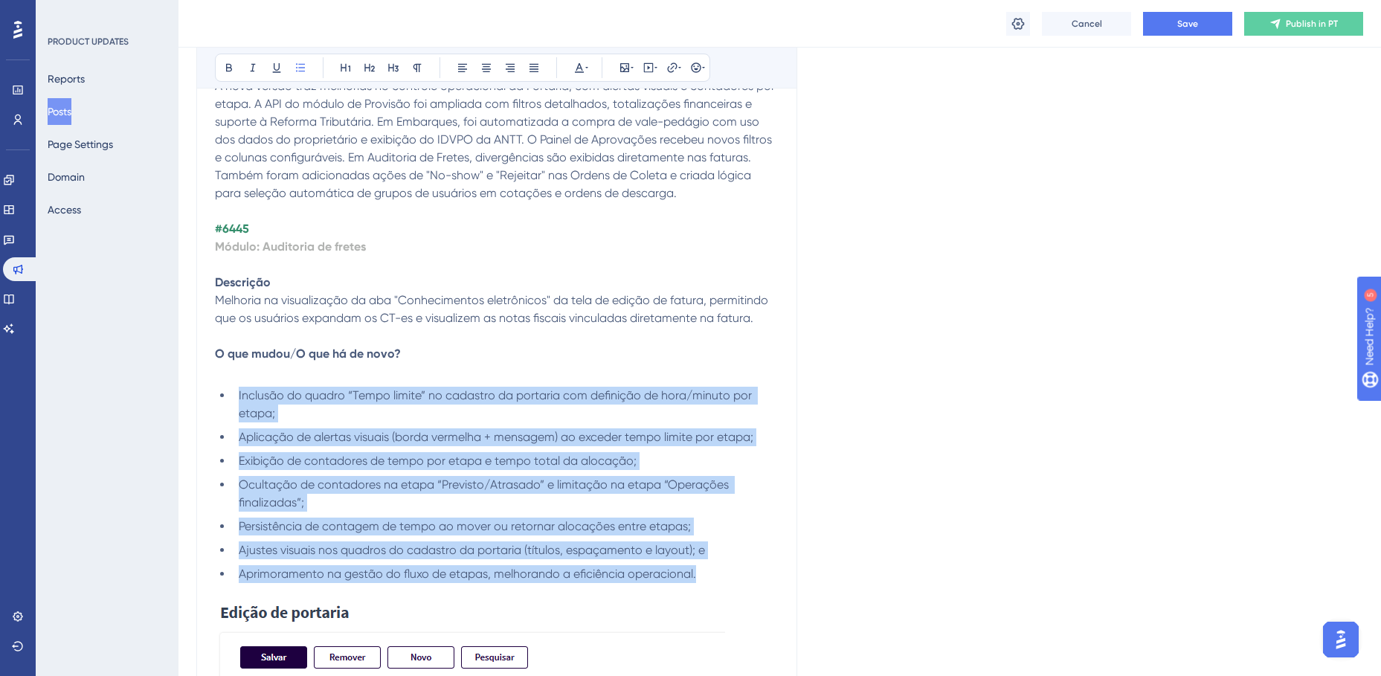 The height and width of the screenshot is (676, 1381). What do you see at coordinates (437, 460) in the screenshot?
I see `span: Exibição de contadores de tempo por etapa e tempo total da alocação;` at bounding box center [437, 460].